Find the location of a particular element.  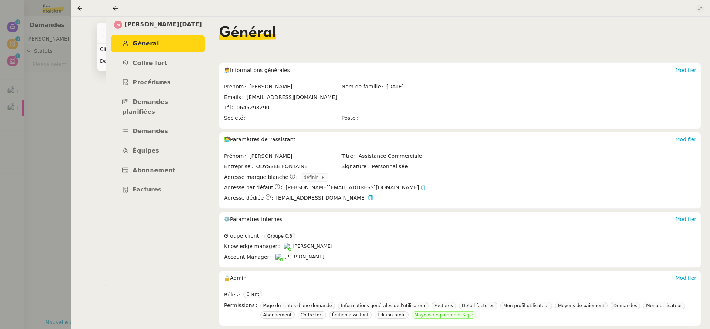

span: définir is located at coordinates (312, 178).